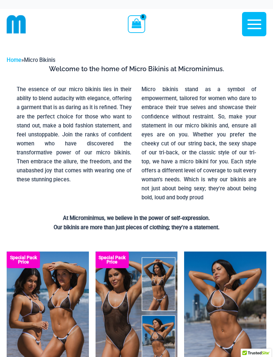  Describe the element at coordinates (16, 24) in the screenshot. I see `img: cropped mm emblem` at that location.